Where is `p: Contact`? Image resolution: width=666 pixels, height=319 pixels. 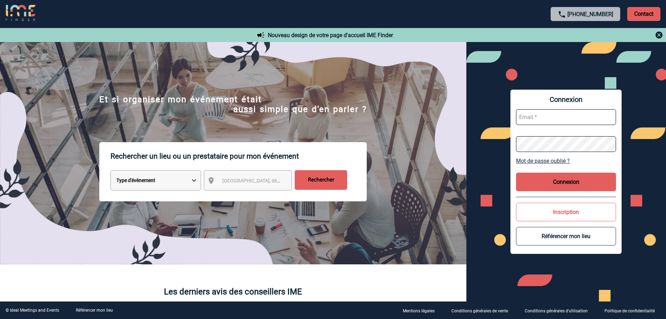
p: Contact is located at coordinates (644, 14).